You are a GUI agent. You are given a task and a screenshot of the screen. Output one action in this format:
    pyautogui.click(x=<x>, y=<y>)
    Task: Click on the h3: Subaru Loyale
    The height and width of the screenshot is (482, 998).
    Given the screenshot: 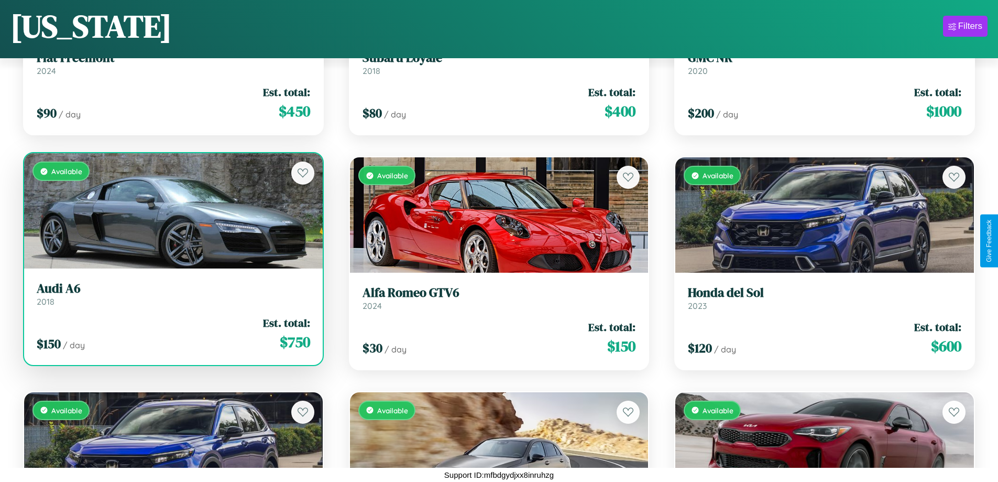 What is the action you would take?
    pyautogui.click(x=499, y=58)
    